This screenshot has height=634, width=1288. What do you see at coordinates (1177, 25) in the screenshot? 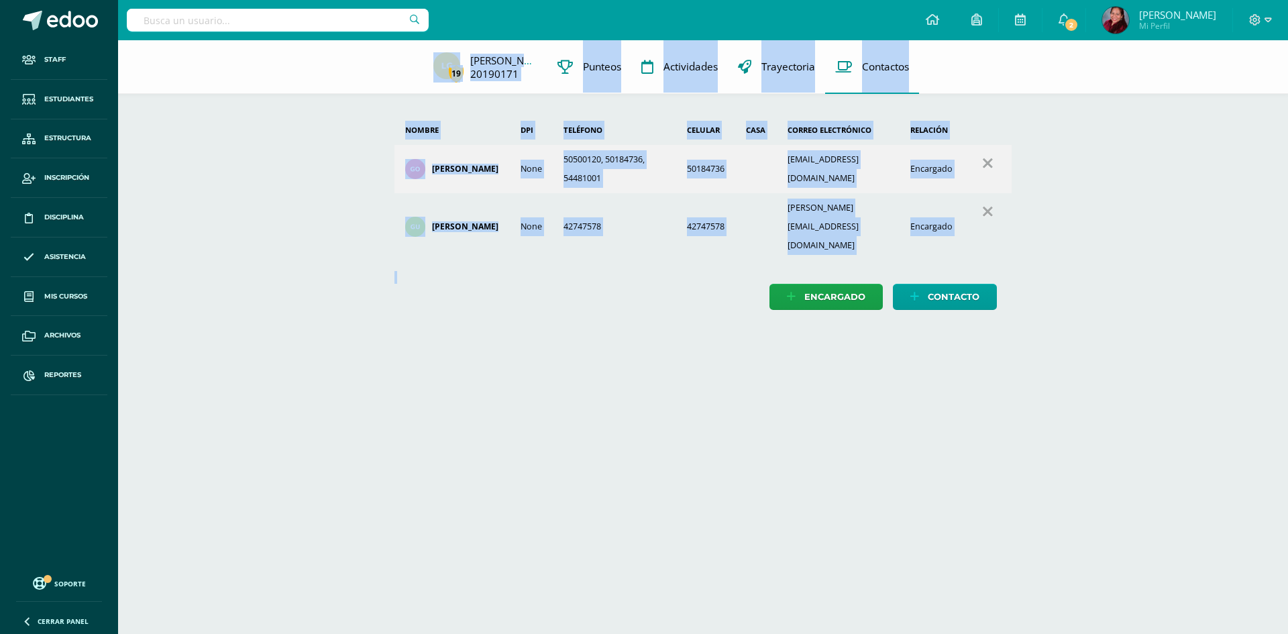
I see `span: Mi Perfil` at bounding box center [1177, 25].